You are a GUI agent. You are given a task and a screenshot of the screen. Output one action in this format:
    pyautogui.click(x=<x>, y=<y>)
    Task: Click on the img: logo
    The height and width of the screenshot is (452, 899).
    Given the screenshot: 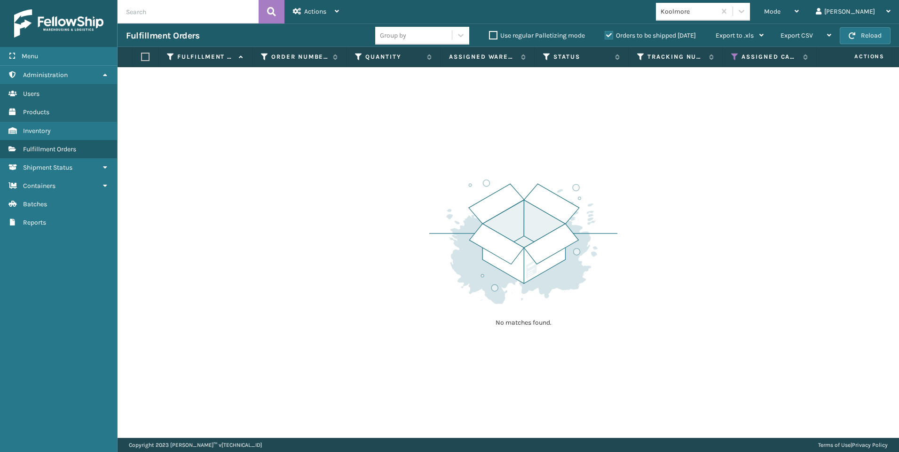 What is the action you would take?
    pyautogui.click(x=59, y=24)
    